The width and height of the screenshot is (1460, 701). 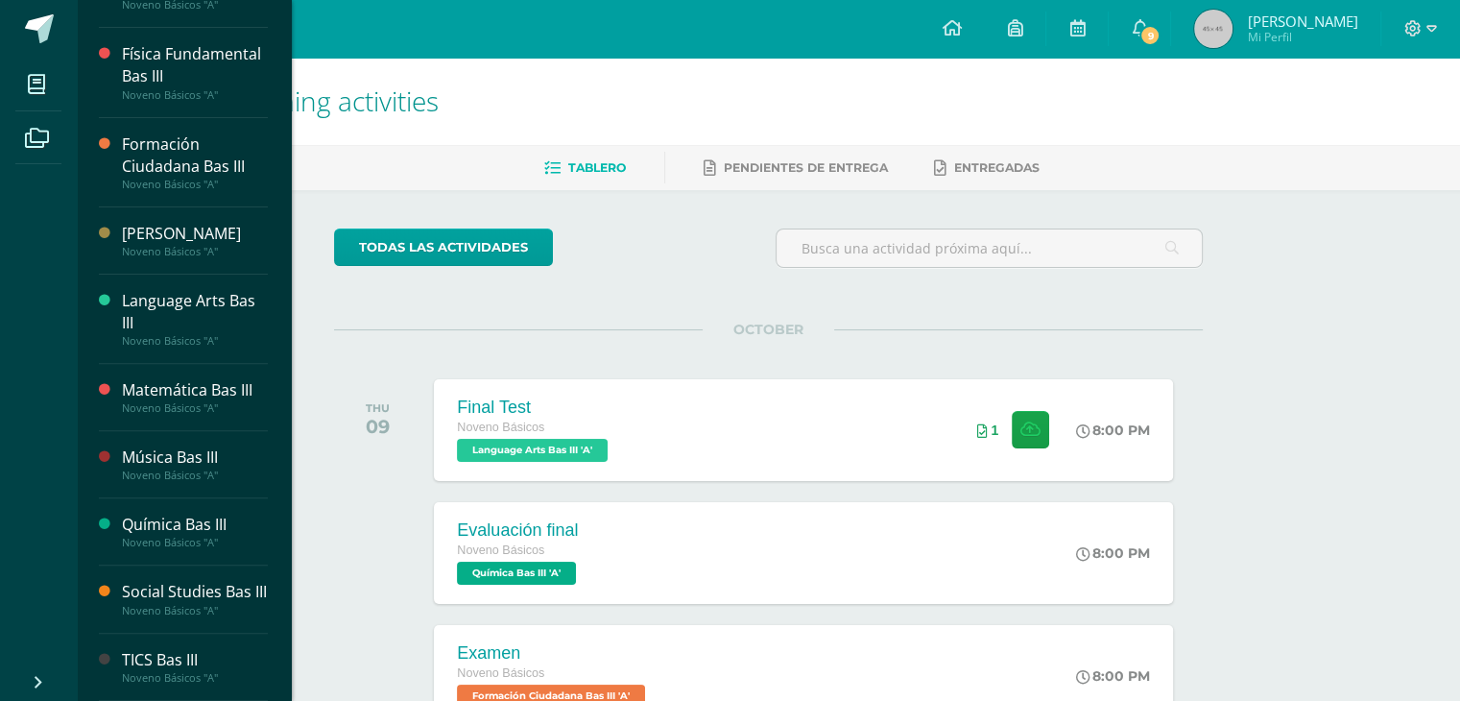 I want to click on span: 1, so click(x=994, y=430).